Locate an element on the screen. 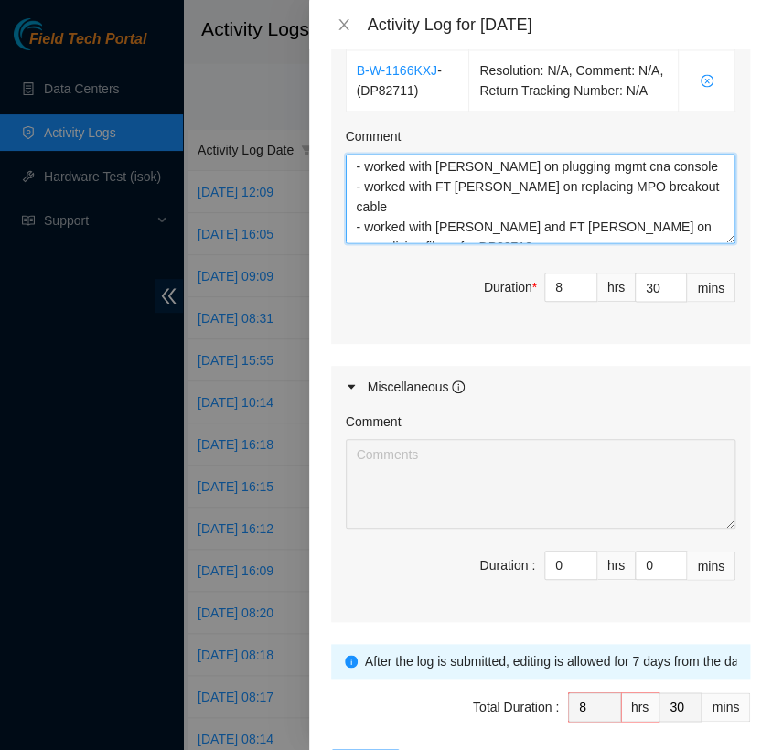 Image resolution: width=772 pixels, height=750 pixels. td: Resolution: N/A, Comment: N/A, Return Tracking Number: N/A is located at coordinates (574, 81).